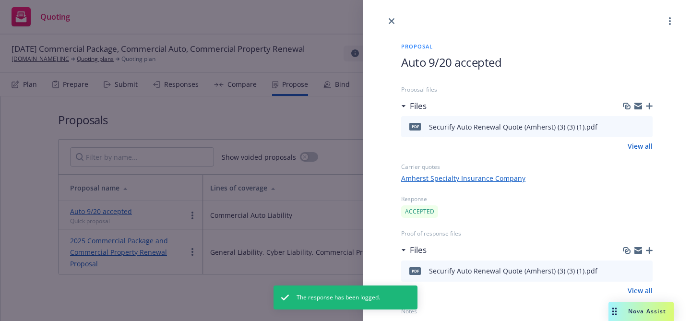  What do you see at coordinates (527, 62) in the screenshot?
I see `h1: Auto 9/20 accepted` at bounding box center [527, 62].